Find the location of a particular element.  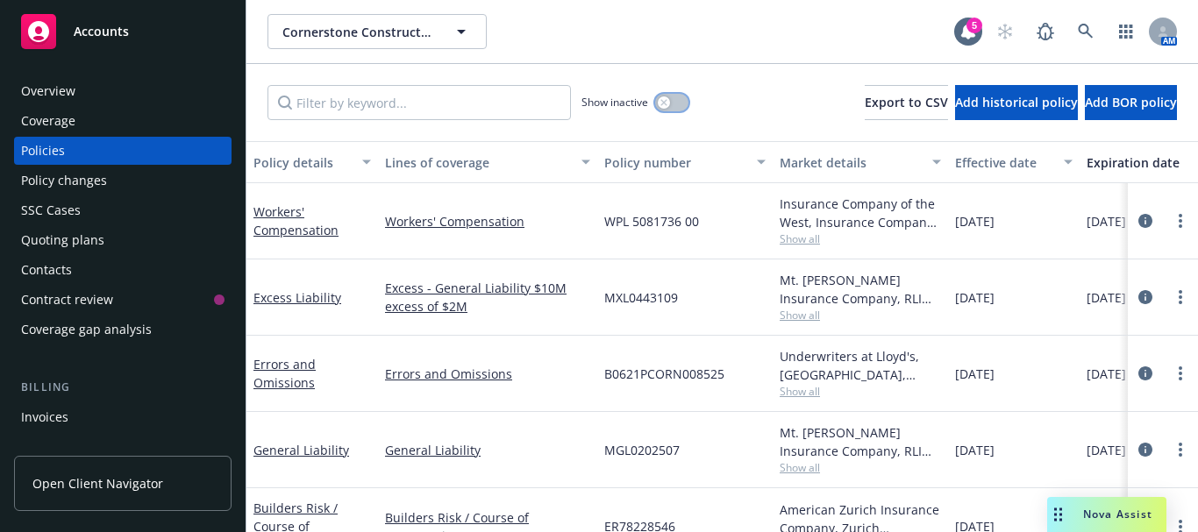

a: Start snowing is located at coordinates (1005, 32).